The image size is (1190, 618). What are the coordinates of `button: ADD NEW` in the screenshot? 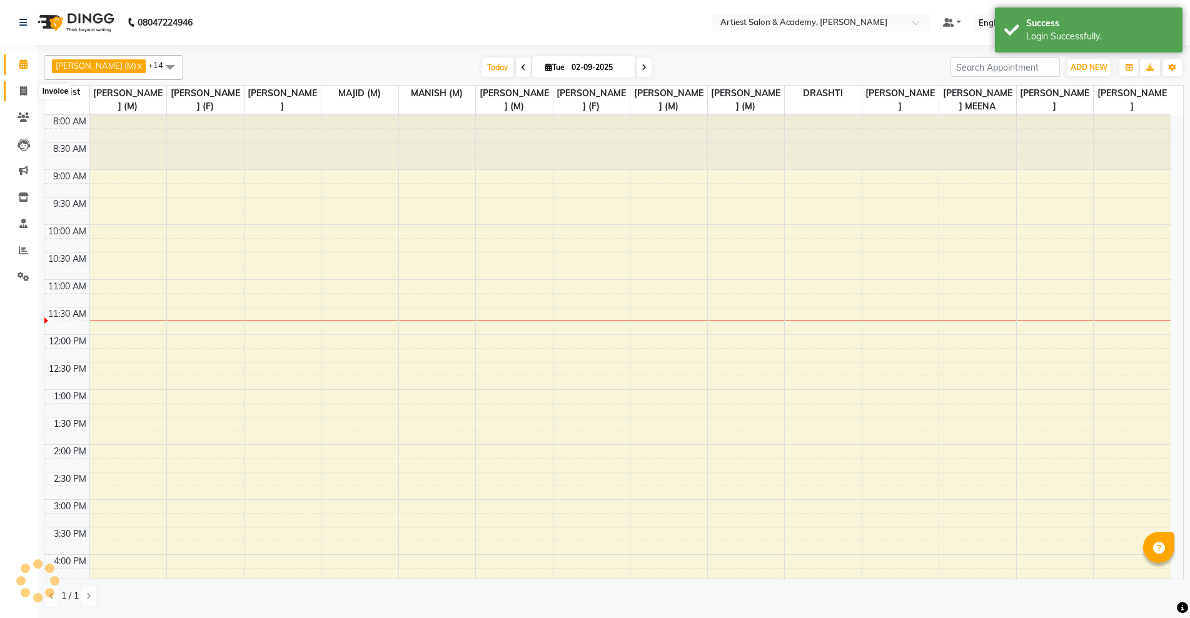 It's located at (1088, 68).